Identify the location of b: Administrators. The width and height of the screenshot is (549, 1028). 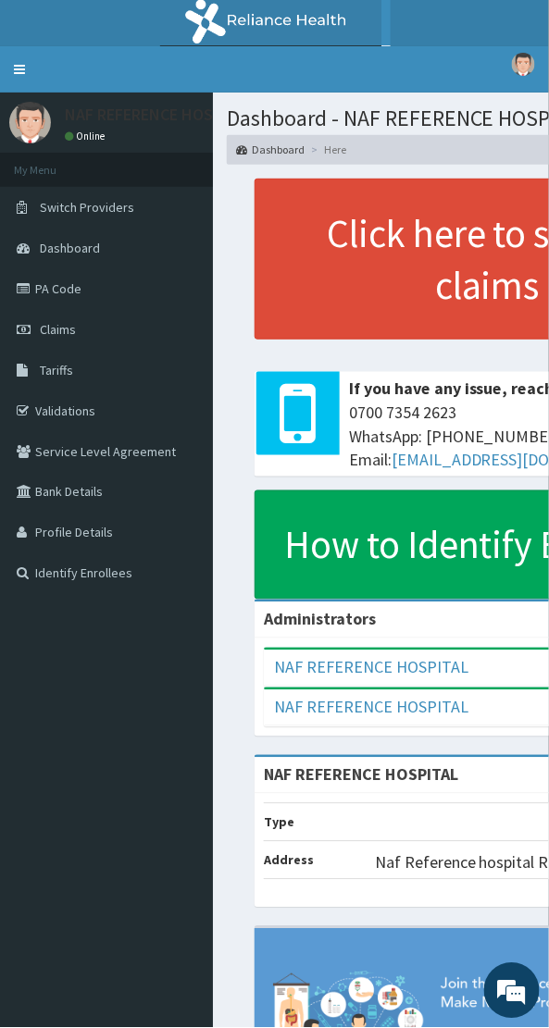
(319, 619).